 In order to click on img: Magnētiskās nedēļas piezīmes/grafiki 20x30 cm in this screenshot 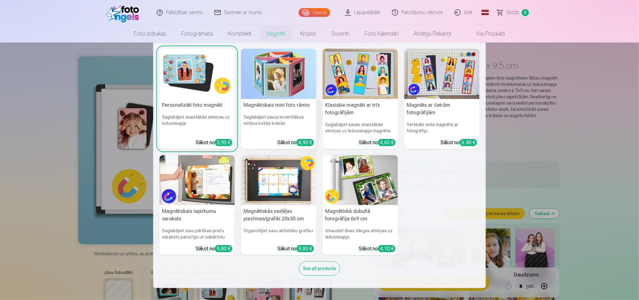, I will do `click(279, 180)`.